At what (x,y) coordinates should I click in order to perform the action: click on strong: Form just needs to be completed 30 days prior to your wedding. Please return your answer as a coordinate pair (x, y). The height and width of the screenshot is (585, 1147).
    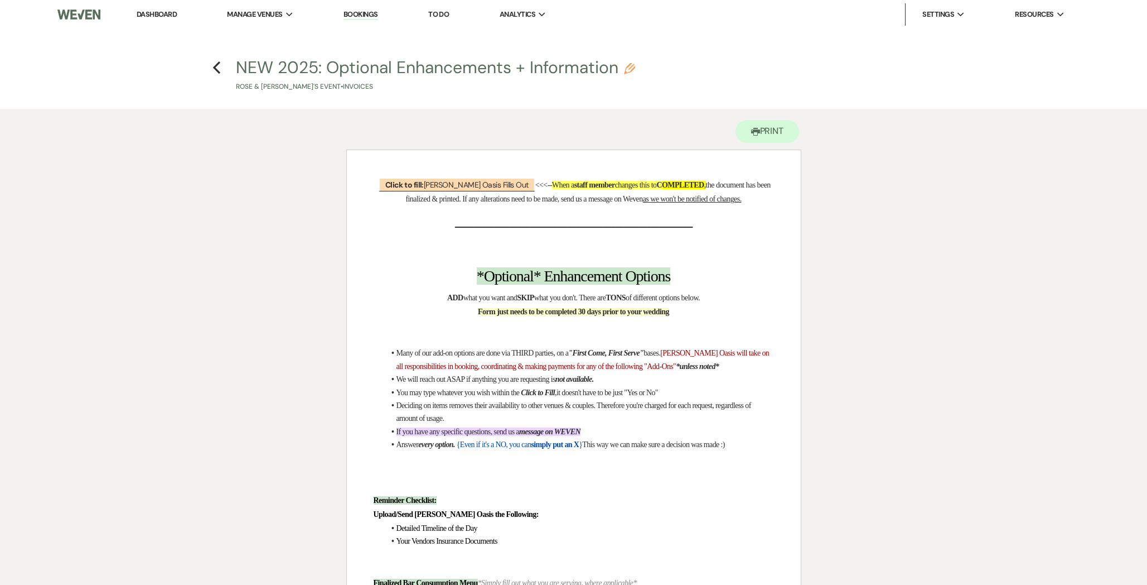
    Looking at the image, I should click on (573, 311).